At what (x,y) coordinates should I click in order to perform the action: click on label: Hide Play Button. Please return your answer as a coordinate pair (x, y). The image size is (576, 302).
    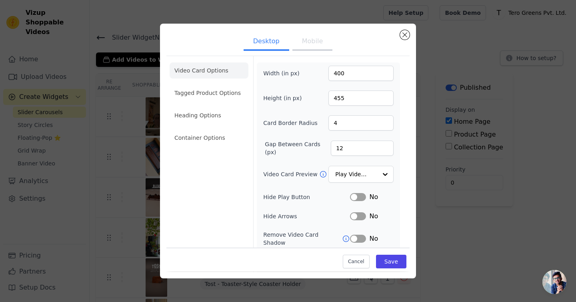
    Looking at the image, I should click on (307, 197).